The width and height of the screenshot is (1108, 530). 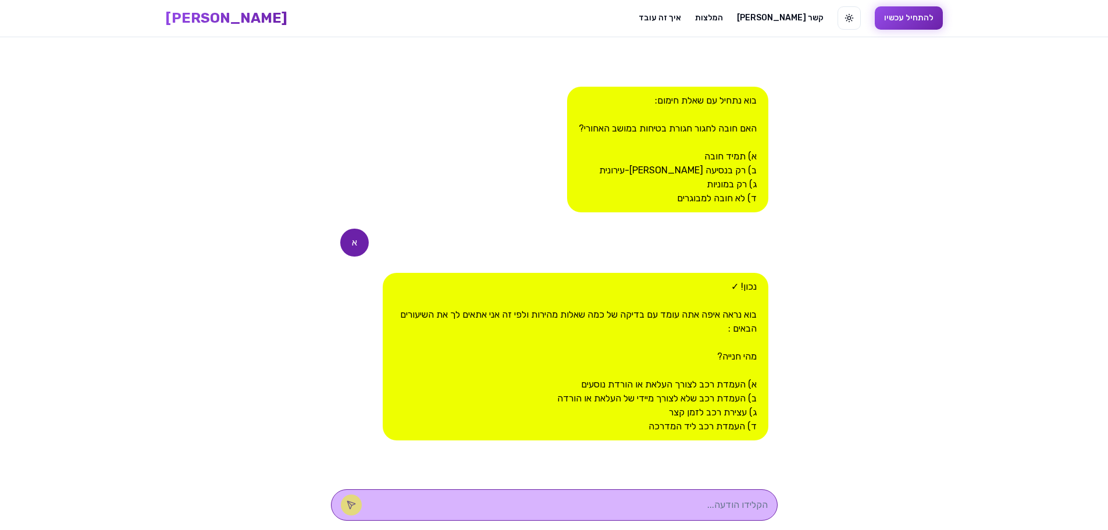 What do you see at coordinates (354, 243) in the screenshot?
I see `div: א` at bounding box center [354, 243].